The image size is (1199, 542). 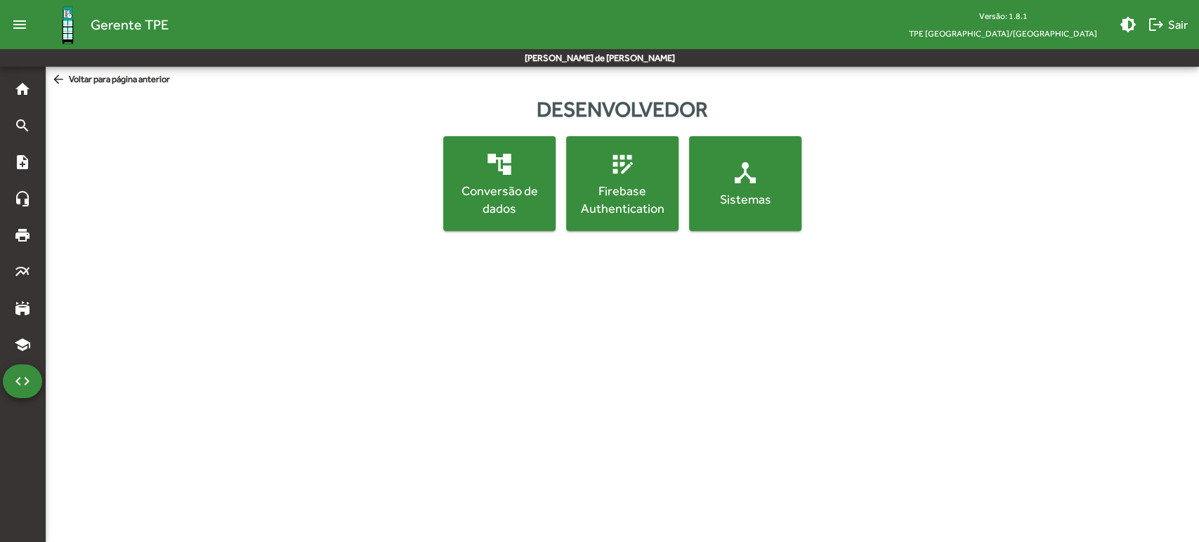 I want to click on mat-icon: note_add, so click(x=22, y=162).